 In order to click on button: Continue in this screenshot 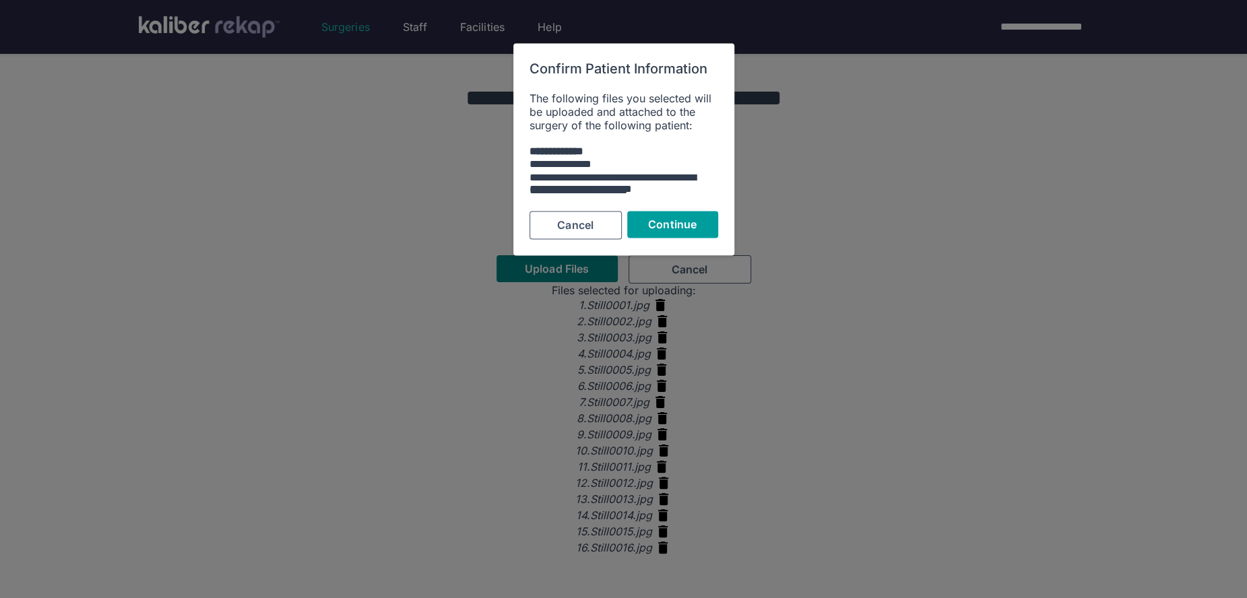, I will do `click(673, 225)`.